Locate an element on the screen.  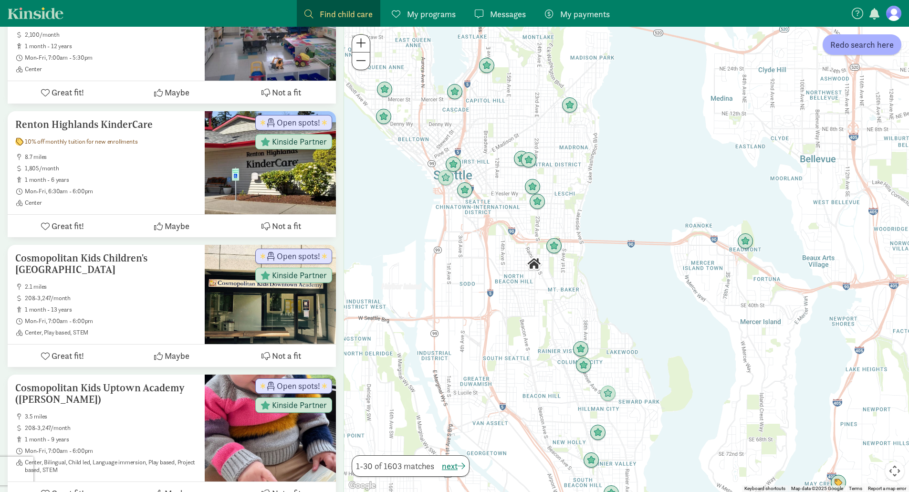
span: Mon-Fri, 7:00am - 5:30pm is located at coordinates (111, 58).